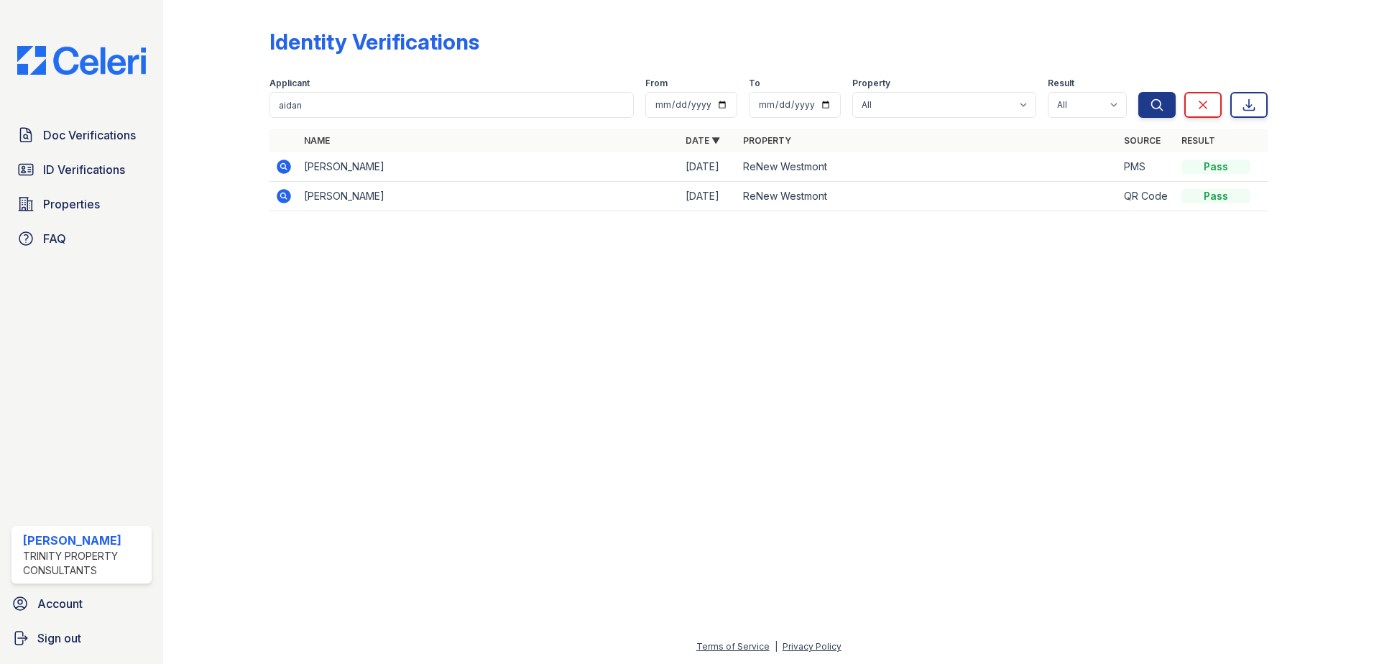 The width and height of the screenshot is (1374, 664). What do you see at coordinates (84, 563) in the screenshot?
I see `div: Trinity Property Consultants` at bounding box center [84, 563].